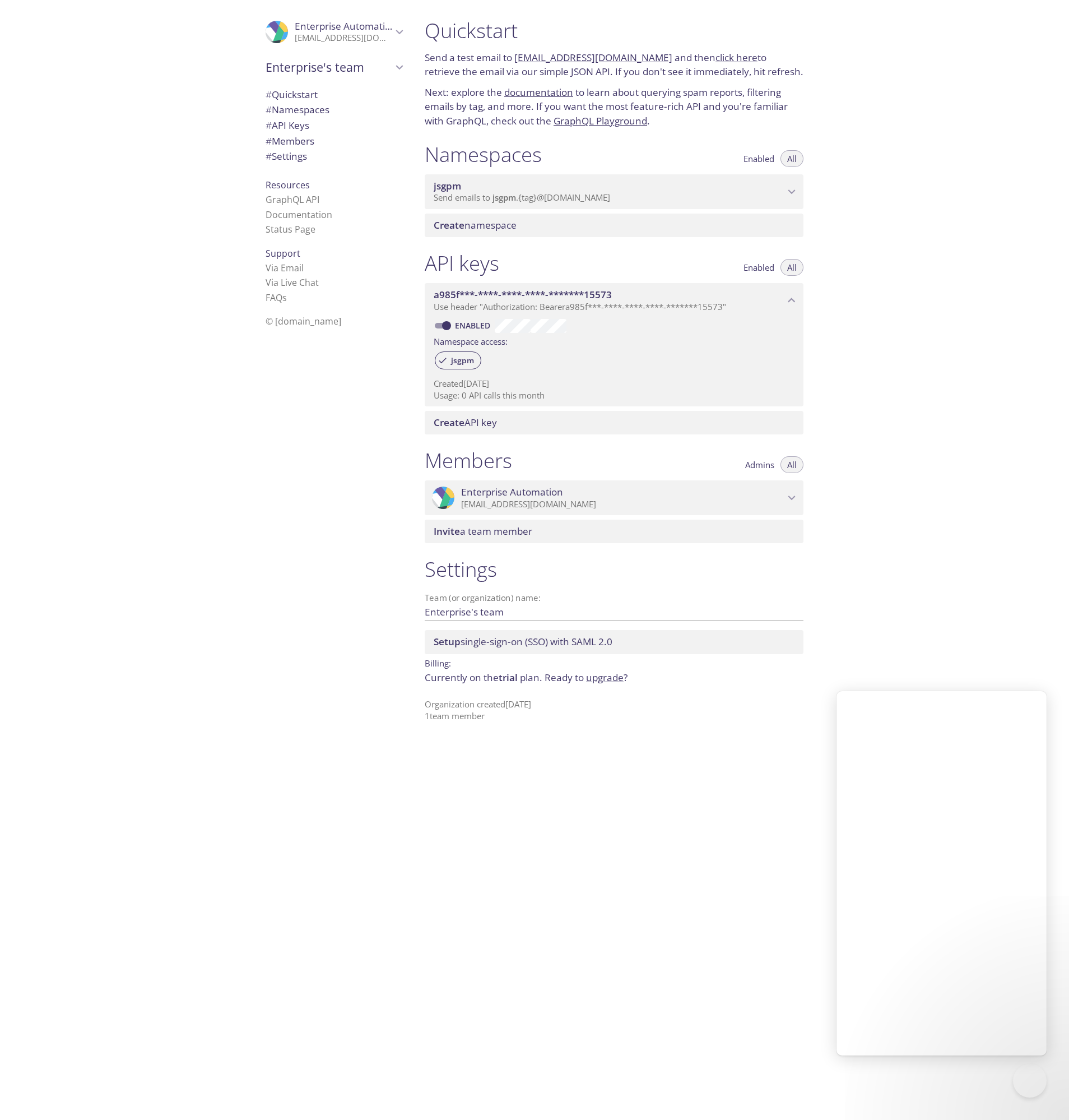  Describe the element at coordinates (292, 283) in the screenshot. I see `a: Via Live Chat` at that location.